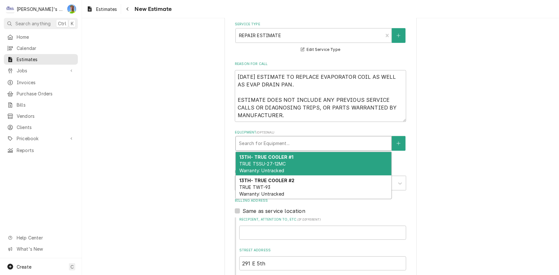  What do you see at coordinates (41, 138) in the screenshot?
I see `span: Pricebook` at bounding box center [41, 138].